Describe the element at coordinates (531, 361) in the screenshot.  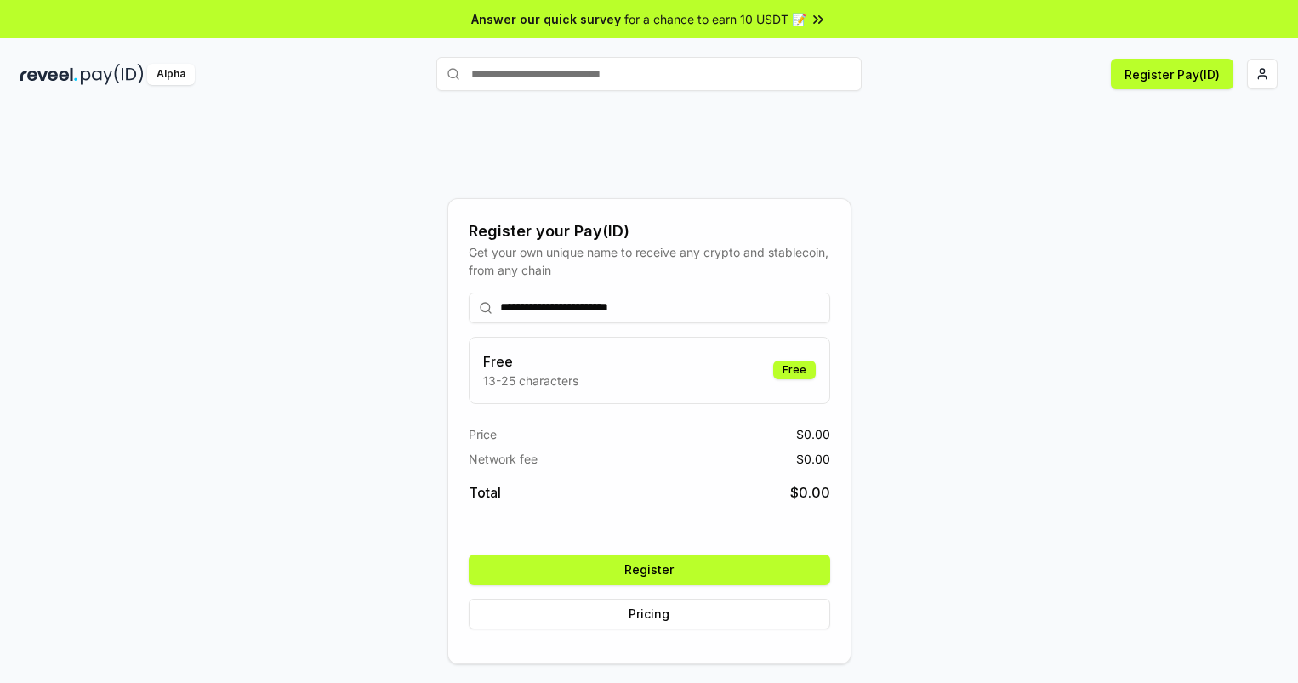
I see `h3: Free` at that location.